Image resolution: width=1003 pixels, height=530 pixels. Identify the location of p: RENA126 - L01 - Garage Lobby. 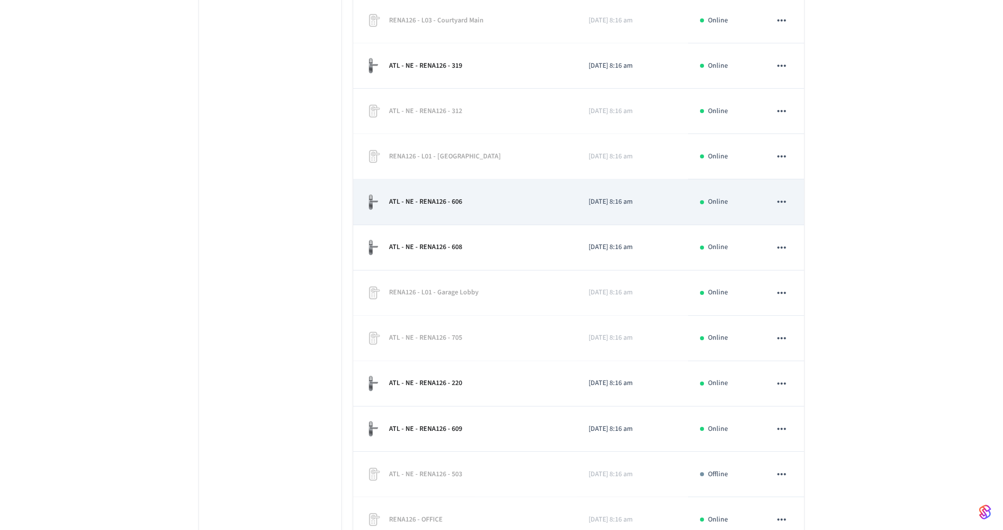
(434, 292).